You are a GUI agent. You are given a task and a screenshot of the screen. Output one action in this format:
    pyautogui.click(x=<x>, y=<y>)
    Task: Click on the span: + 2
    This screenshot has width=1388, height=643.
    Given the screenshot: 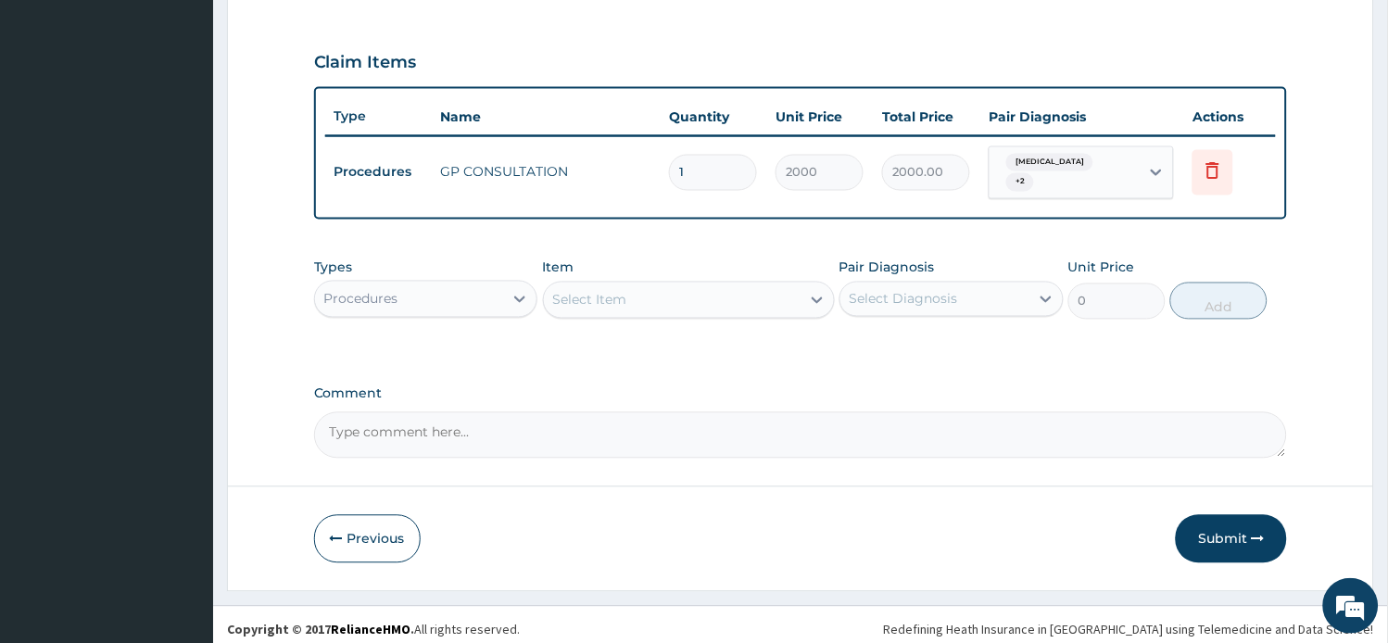 What is the action you would take?
    pyautogui.click(x=1020, y=183)
    